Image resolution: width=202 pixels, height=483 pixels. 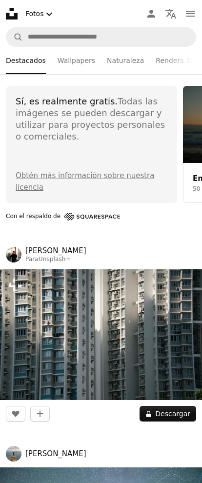 I want to click on a: Ve al perfil de Giulia Squillace, so click(x=14, y=255).